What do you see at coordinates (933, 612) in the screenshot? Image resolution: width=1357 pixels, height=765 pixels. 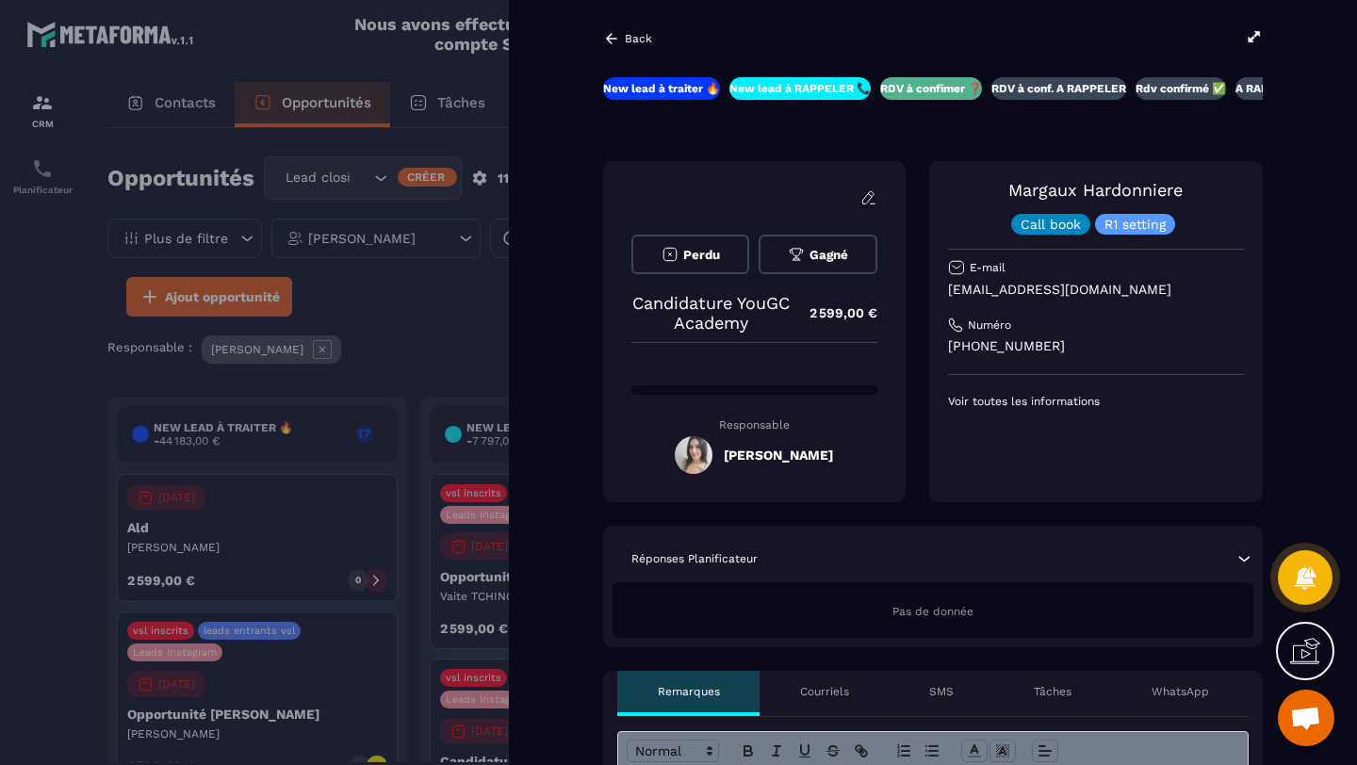 I see `span: Pas de donnée` at bounding box center [933, 612].